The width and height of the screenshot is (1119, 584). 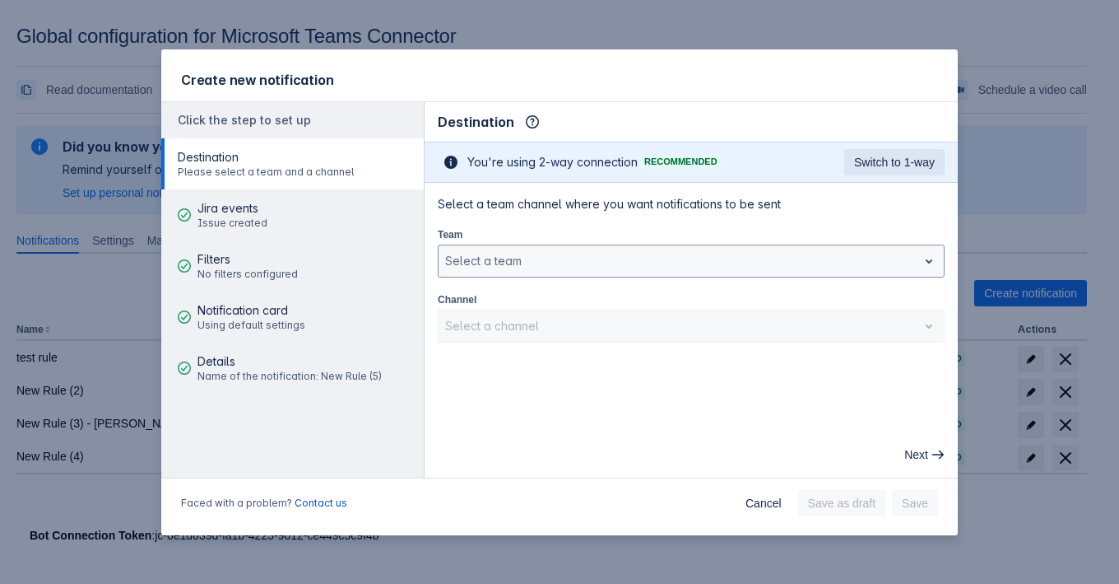 I want to click on label: Team, so click(x=450, y=235).